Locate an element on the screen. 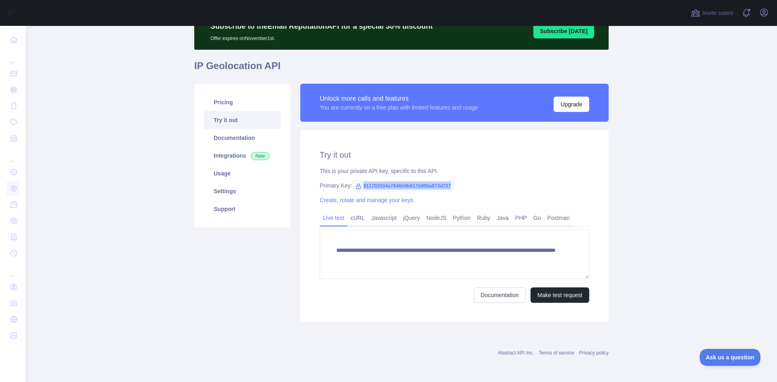 The width and height of the screenshot is (777, 382). a: cURL is located at coordinates (357, 218).